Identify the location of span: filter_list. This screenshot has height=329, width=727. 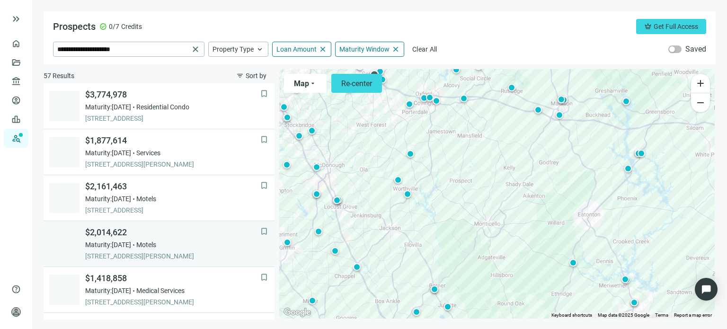
(240, 76).